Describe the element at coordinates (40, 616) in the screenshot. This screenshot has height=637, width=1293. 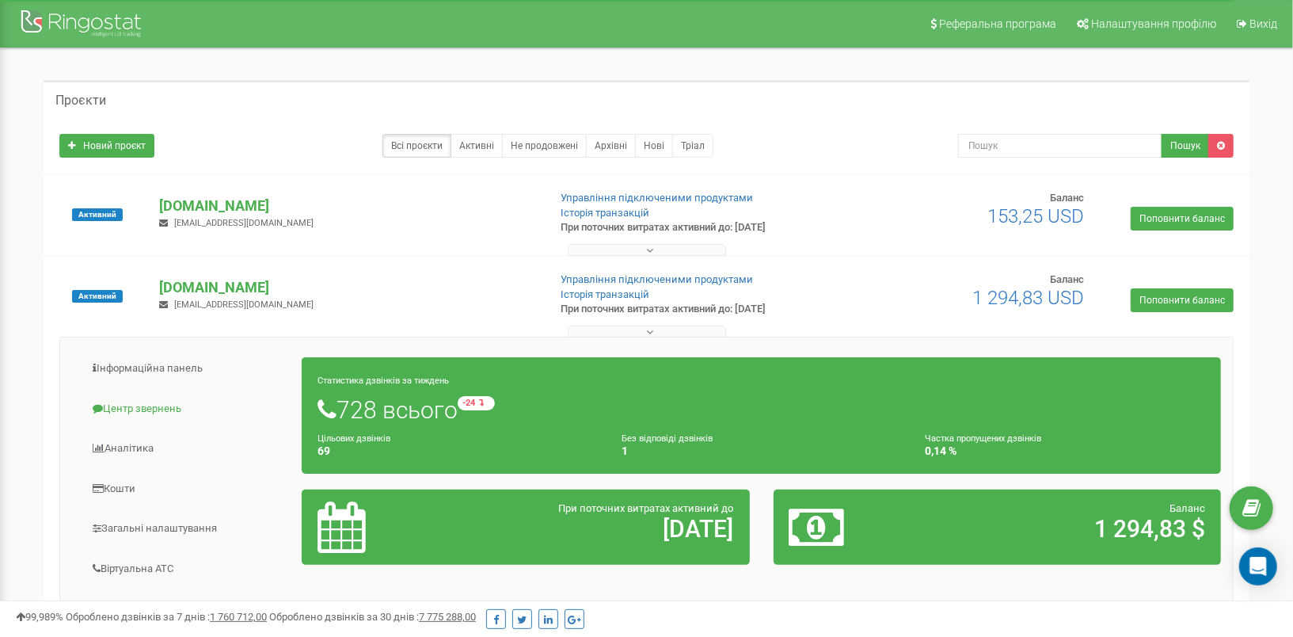
I see `span: 99,989%` at that location.